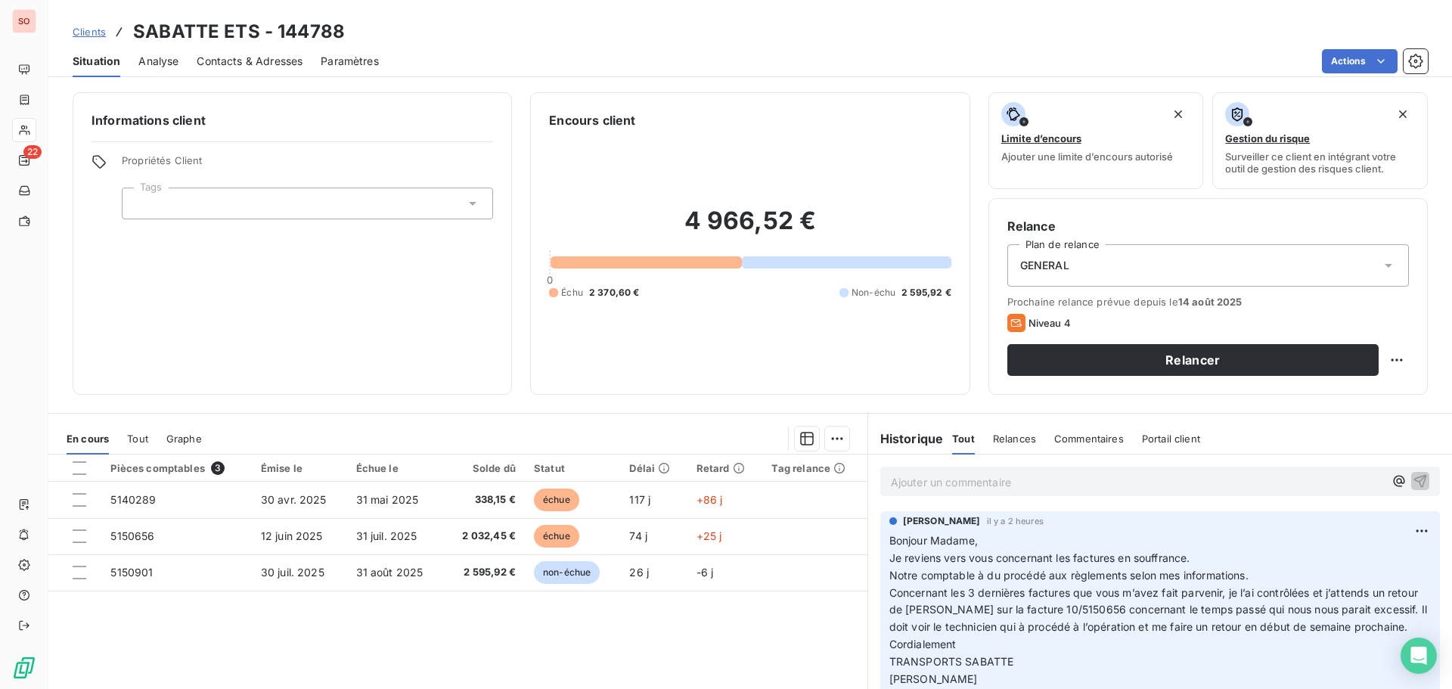 This screenshot has width=1452, height=689. I want to click on span: +86 j, so click(709, 499).